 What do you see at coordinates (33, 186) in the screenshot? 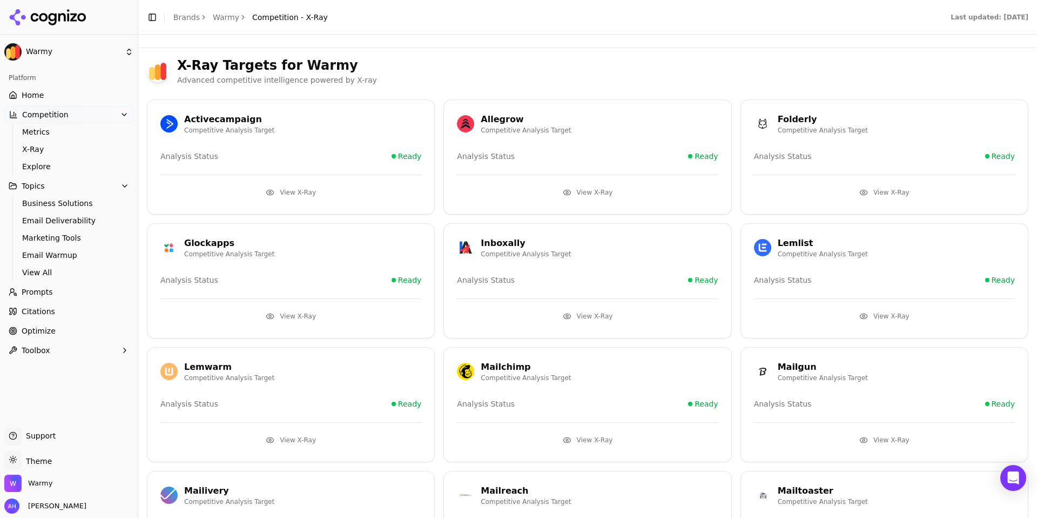
I see `span: Topics` at bounding box center [33, 186].